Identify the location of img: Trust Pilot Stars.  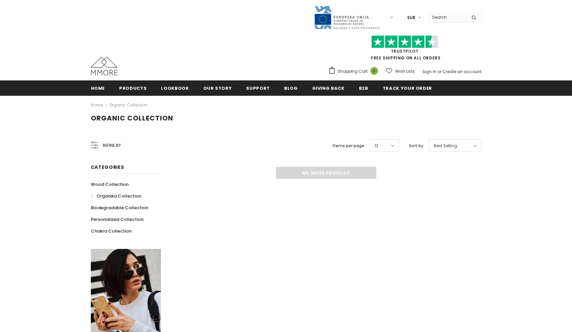
(405, 42).